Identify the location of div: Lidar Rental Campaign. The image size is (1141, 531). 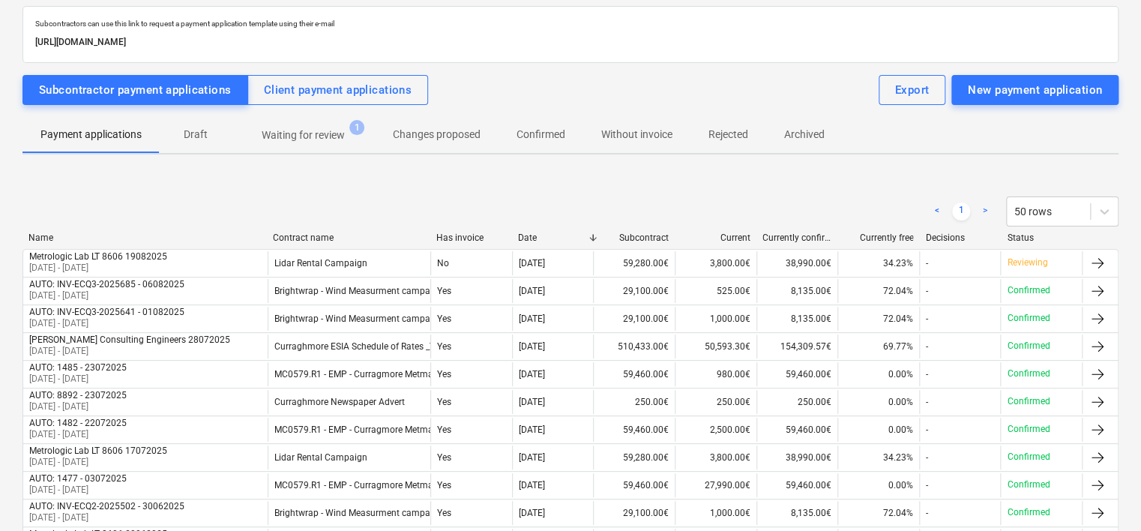
(321, 457).